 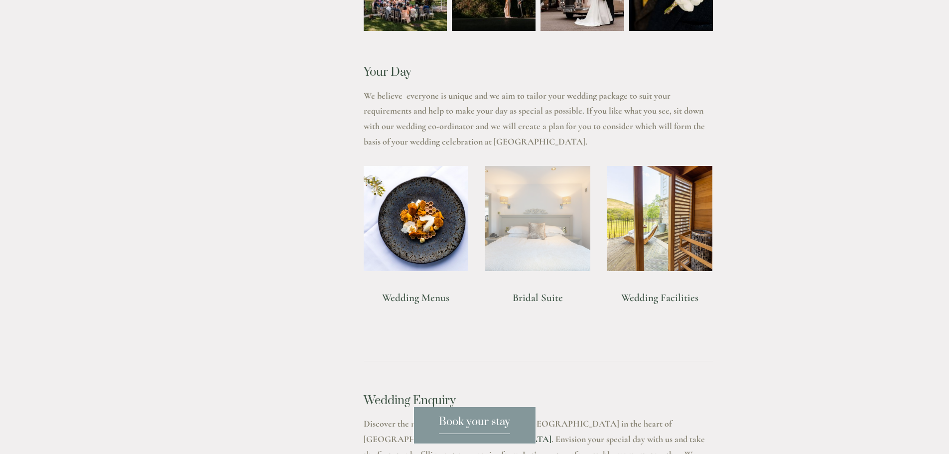 What do you see at coordinates (416, 218) in the screenshot?
I see `a: High Gastronomy Dessert Dish - Losehill House Hotel & Spa` at bounding box center [416, 218].